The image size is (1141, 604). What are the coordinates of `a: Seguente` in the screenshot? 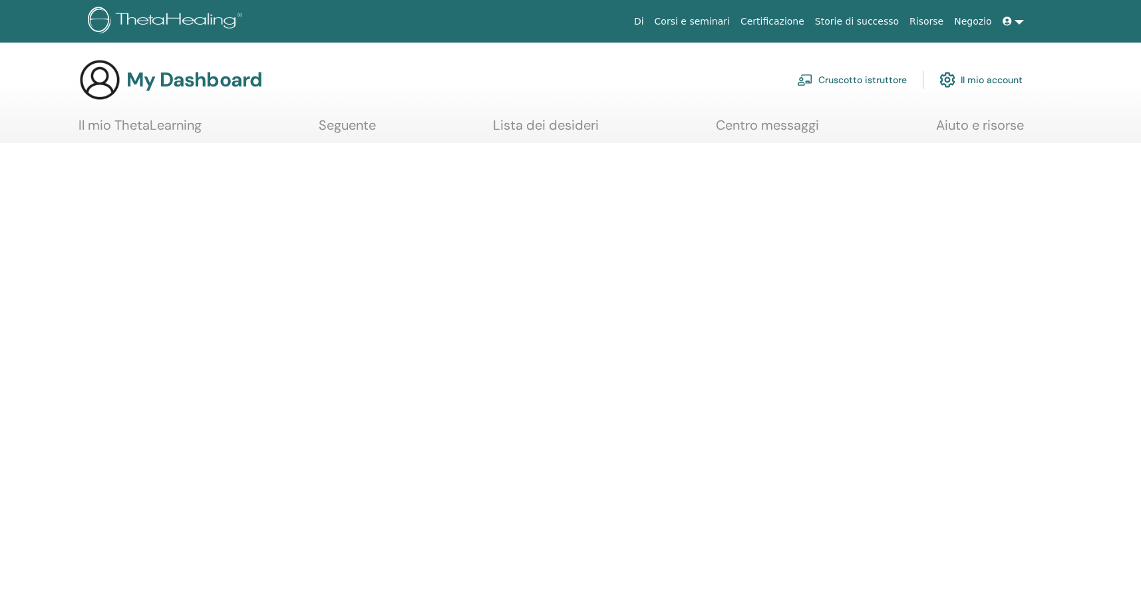 It's located at (347, 130).